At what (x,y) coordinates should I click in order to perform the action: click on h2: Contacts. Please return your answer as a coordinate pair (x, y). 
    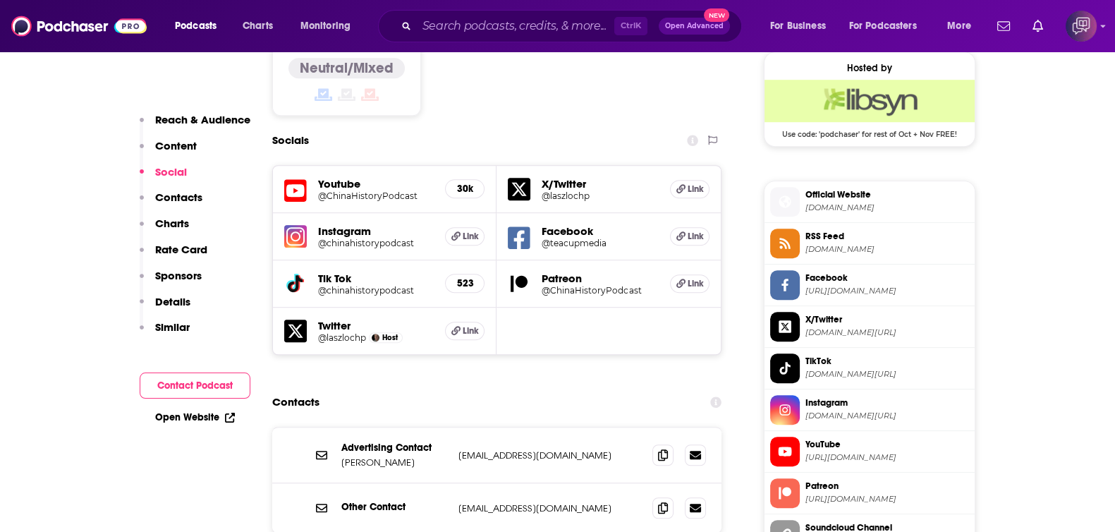
    Looking at the image, I should click on (296, 402).